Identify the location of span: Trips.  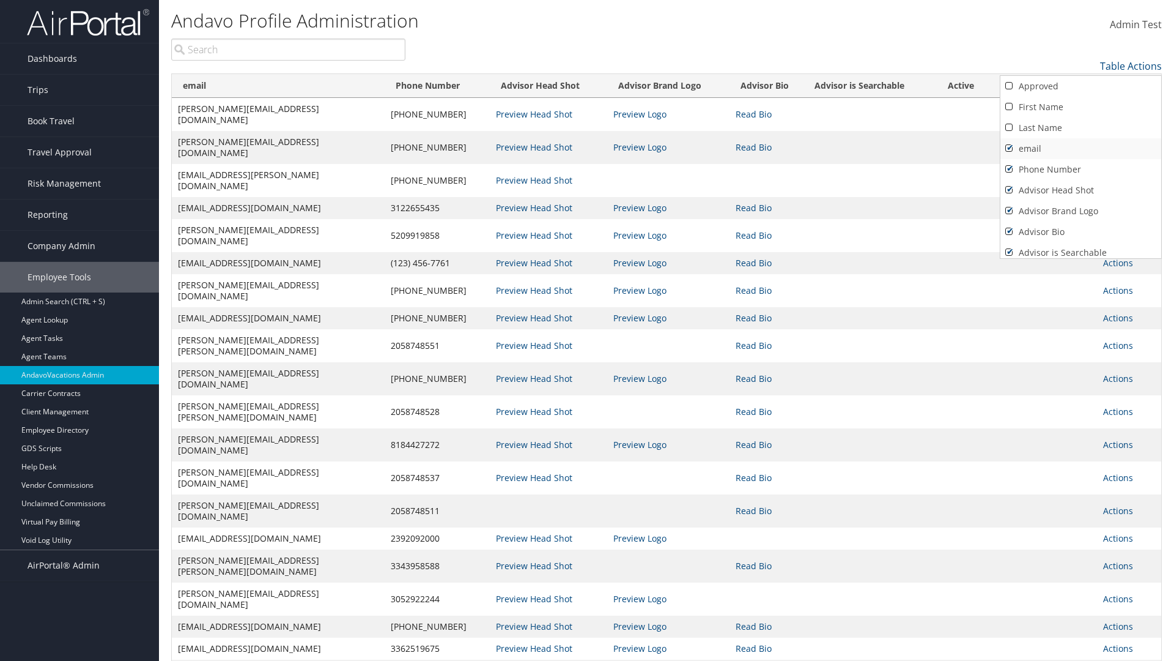
(38, 90).